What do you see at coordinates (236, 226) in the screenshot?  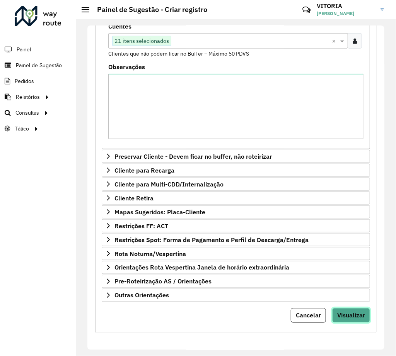 I see `a: Restrições FF: ACT` at bounding box center [236, 226].